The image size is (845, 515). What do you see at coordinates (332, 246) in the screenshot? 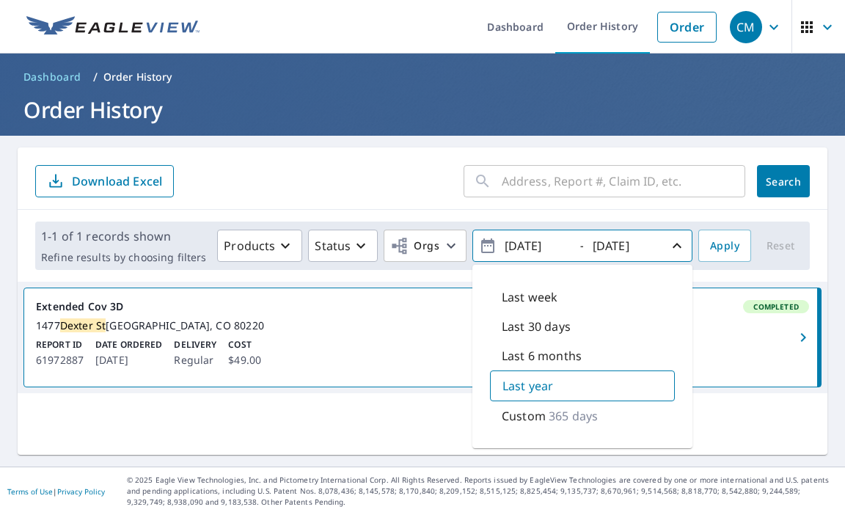
I see `p: Status` at bounding box center [332, 246].